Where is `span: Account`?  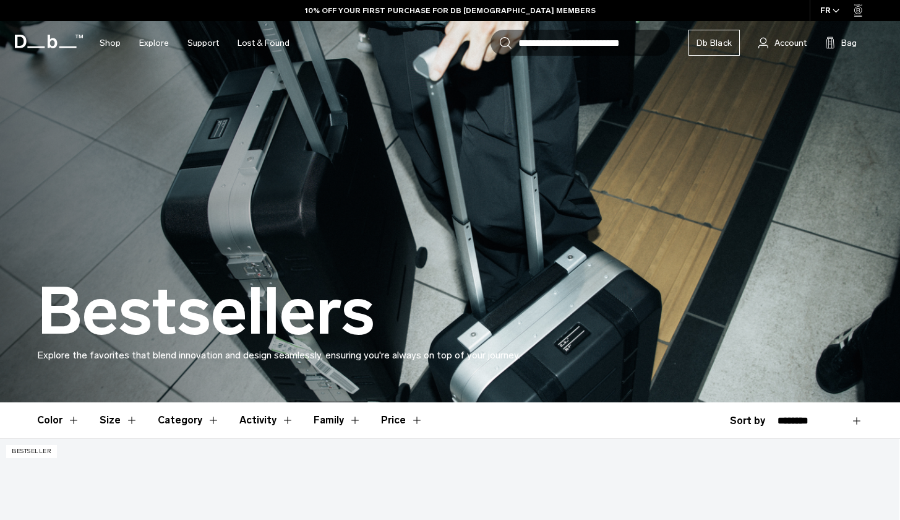 span: Account is located at coordinates (791, 43).